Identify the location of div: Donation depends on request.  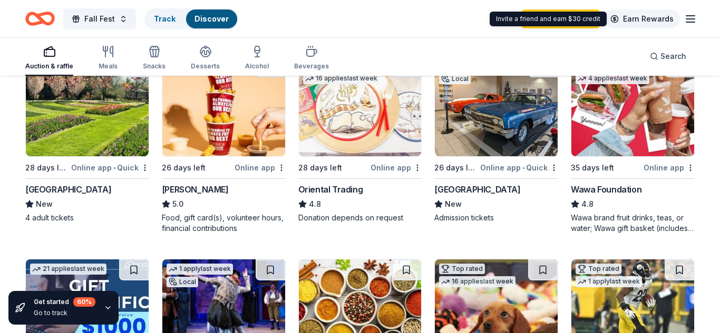
(360, 218).